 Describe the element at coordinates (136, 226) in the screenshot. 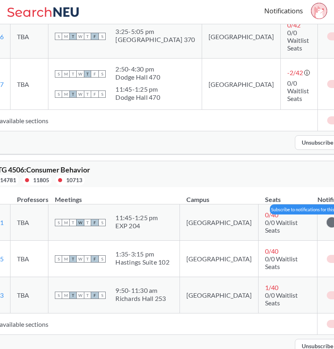

I see `div: EXP 204` at that location.